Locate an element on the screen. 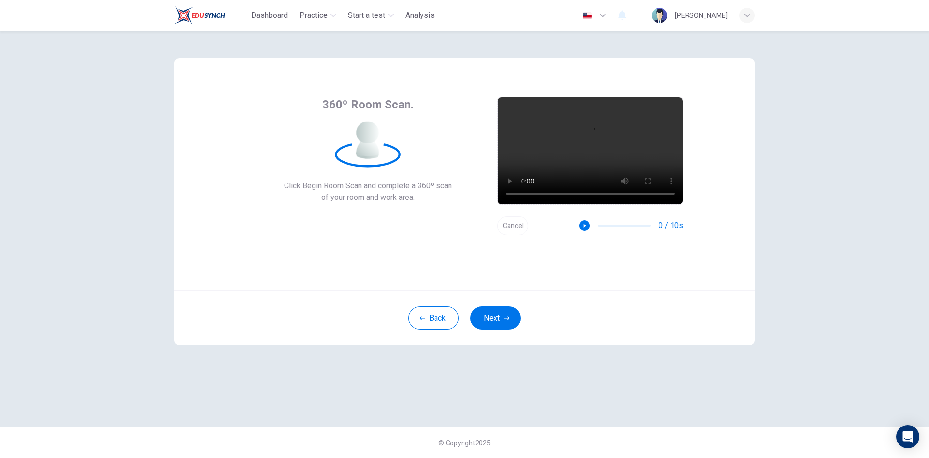 The width and height of the screenshot is (929, 458). img: Train Test logo is located at coordinates (199, 15).